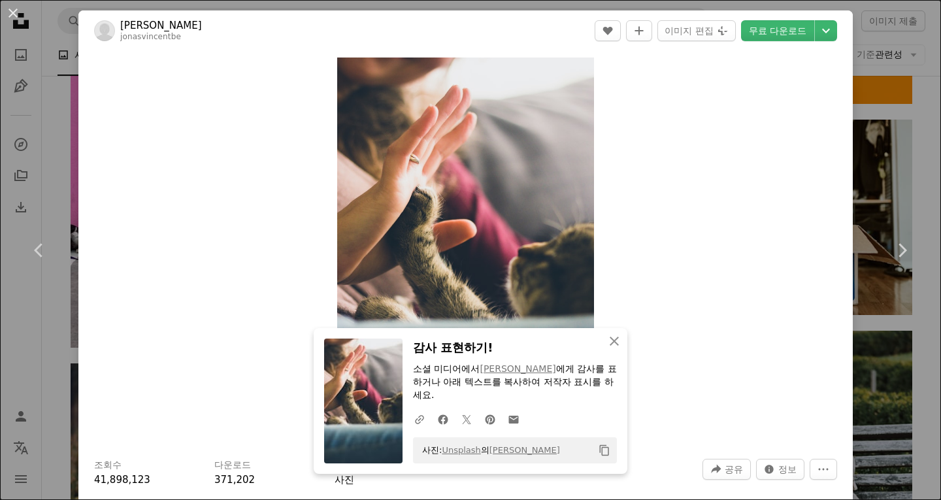  I want to click on a: Twitter에 공유, so click(466, 419).